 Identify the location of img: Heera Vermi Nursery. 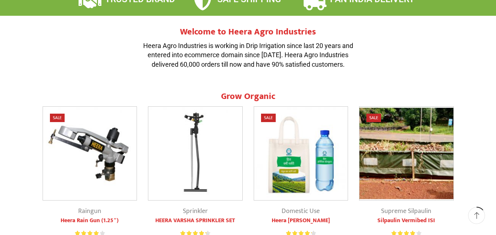
(301, 154).